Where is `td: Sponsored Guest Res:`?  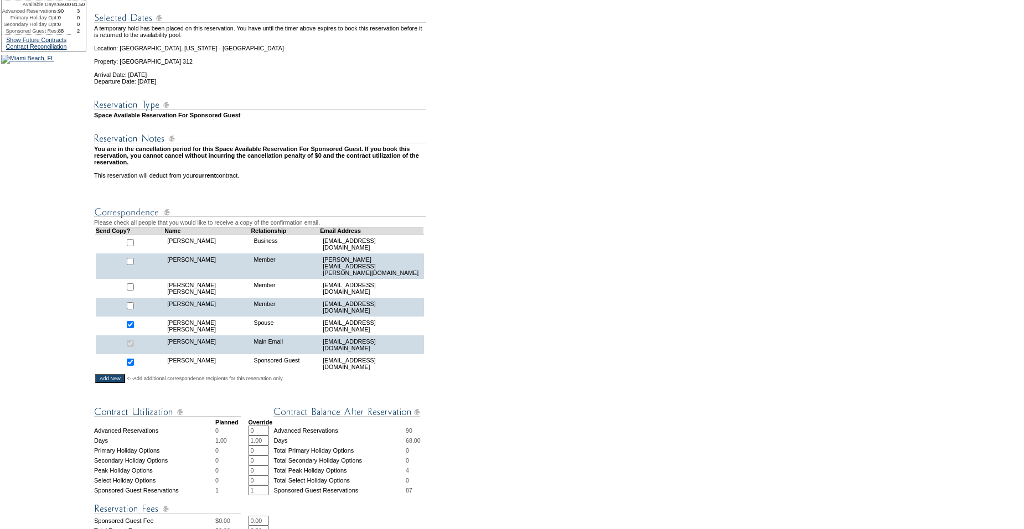
td: Sponsored Guest Res: is located at coordinates (30, 31).